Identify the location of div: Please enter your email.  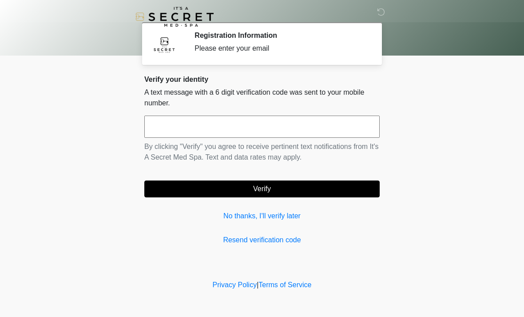
(280, 48).